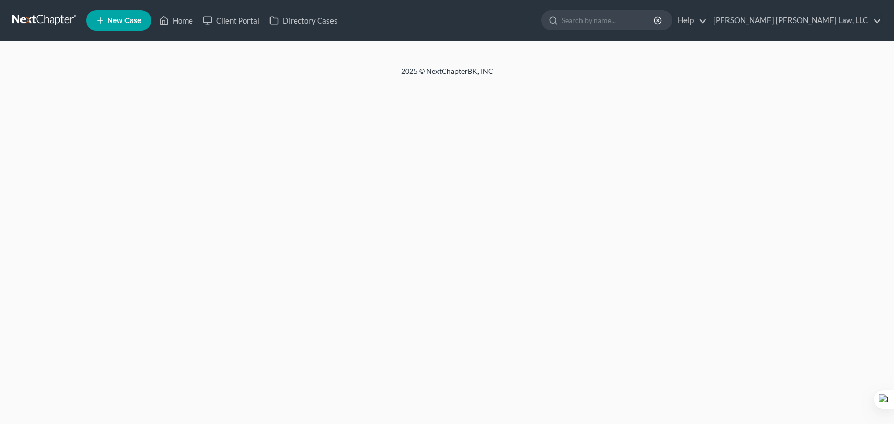 Image resolution: width=894 pixels, height=424 pixels. I want to click on a: Client Portal, so click(231, 20).